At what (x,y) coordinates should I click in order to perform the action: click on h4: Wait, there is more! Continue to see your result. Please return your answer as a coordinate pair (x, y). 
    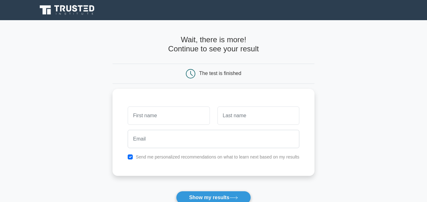
    Looking at the image, I should click on (213, 45).